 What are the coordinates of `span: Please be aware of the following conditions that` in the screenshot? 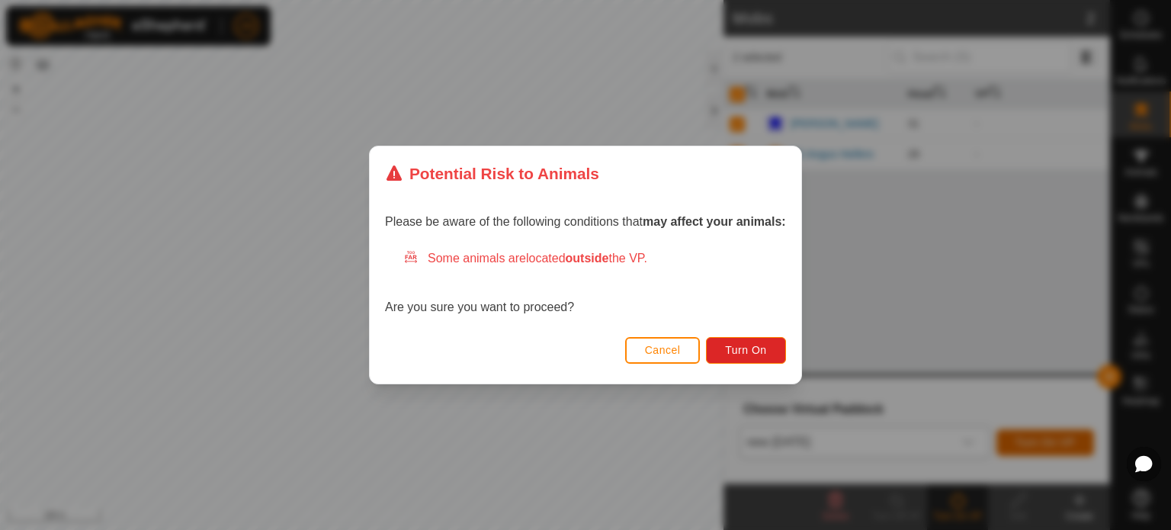 It's located at (586, 221).